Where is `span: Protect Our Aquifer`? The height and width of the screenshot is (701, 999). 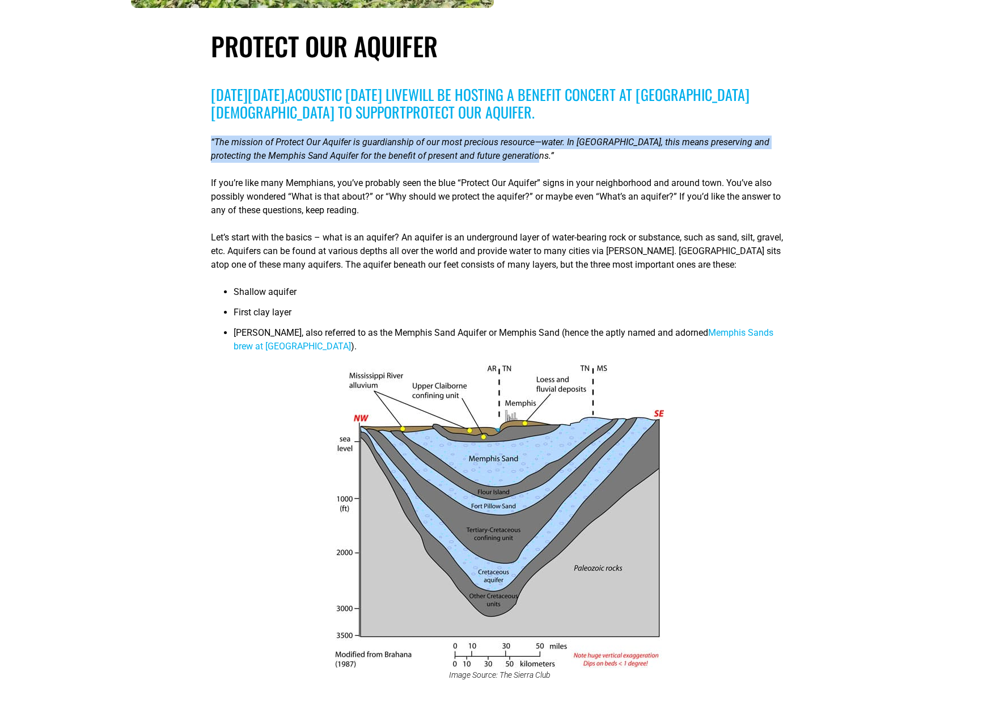
span: Protect Our Aquifer is located at coordinates (469, 112).